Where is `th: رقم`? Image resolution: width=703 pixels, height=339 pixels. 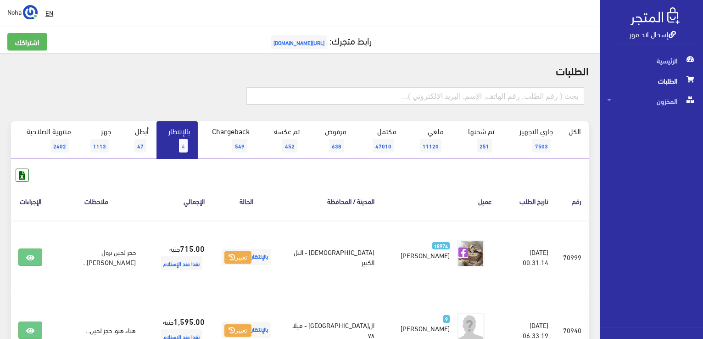 th: رقم is located at coordinates (572, 200).